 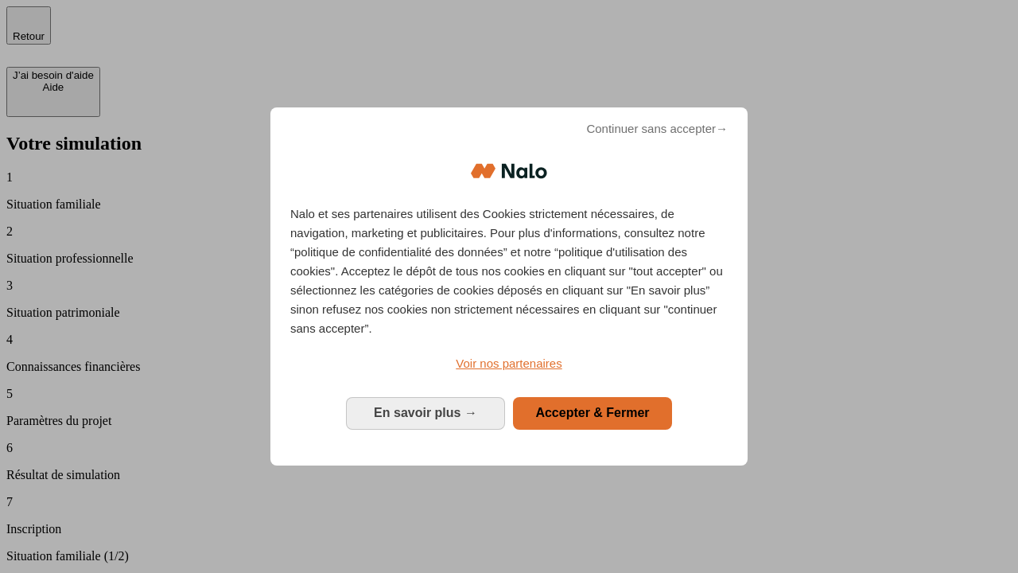 What do you see at coordinates (657, 129) in the screenshot?
I see `span: Continuer sans accepter→` at bounding box center [657, 129].